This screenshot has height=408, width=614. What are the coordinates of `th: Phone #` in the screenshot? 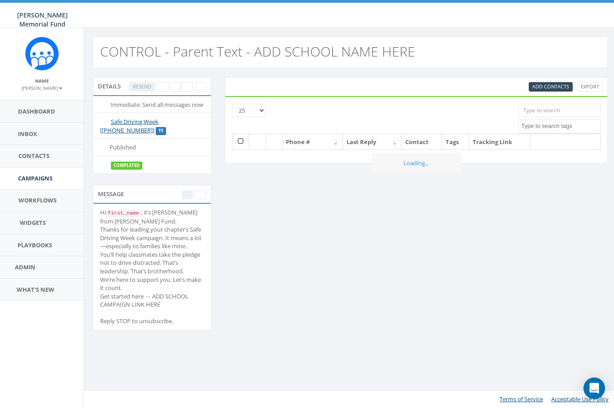 It's located at (312, 142).